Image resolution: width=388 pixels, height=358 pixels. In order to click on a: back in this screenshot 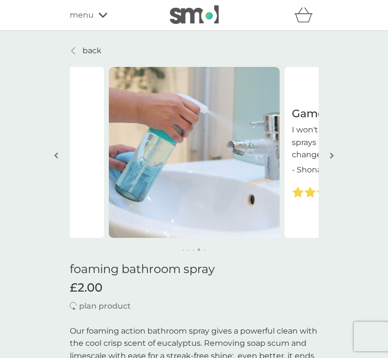, I will do `click(85, 51)`.